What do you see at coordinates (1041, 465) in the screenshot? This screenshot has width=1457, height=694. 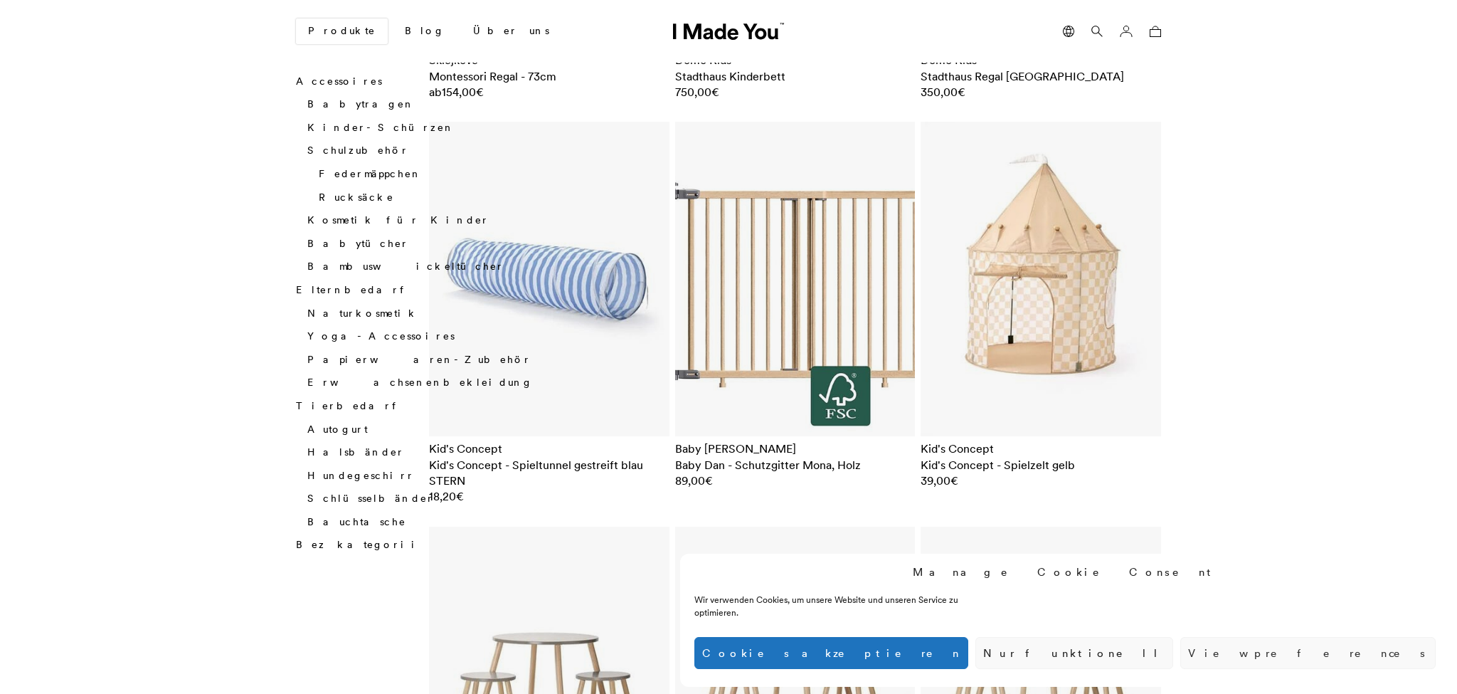 I see `h2: Kid's Concept - Spielzelt gelb` at bounding box center [1041, 465].